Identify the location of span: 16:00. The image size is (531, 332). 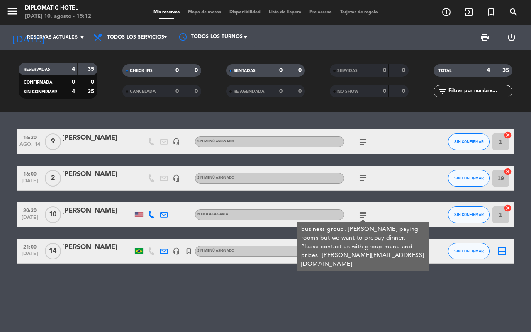
(30, 173).